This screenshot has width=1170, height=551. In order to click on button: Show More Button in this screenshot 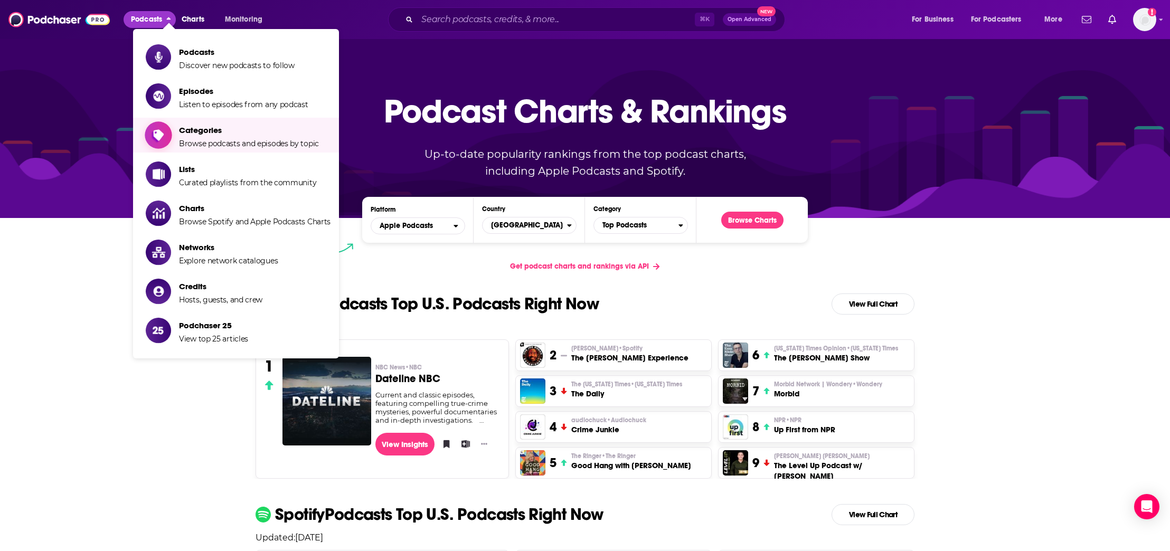, I will do `click(484, 444)`.